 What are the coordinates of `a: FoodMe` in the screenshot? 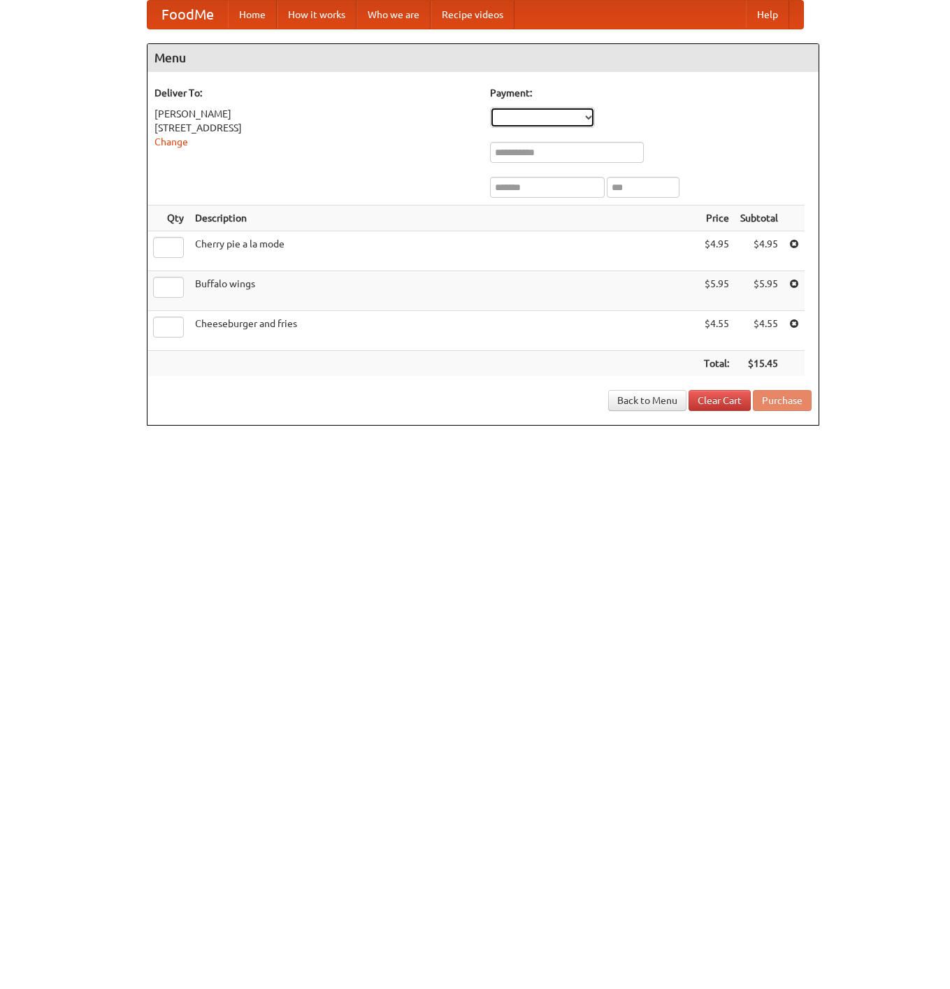 It's located at (187, 15).